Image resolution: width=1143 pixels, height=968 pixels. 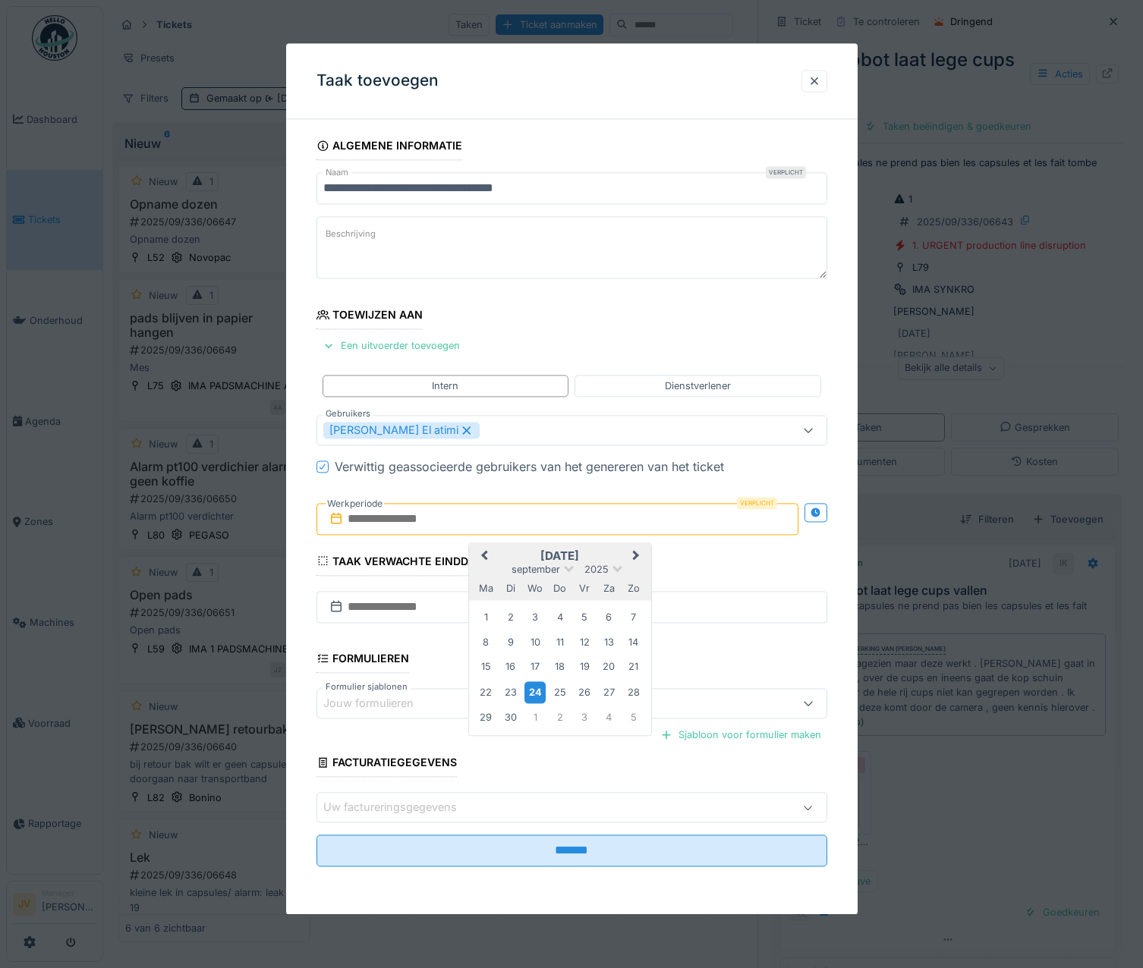 I want to click on div: Sjabloon voor formulier maken, so click(x=741, y=734).